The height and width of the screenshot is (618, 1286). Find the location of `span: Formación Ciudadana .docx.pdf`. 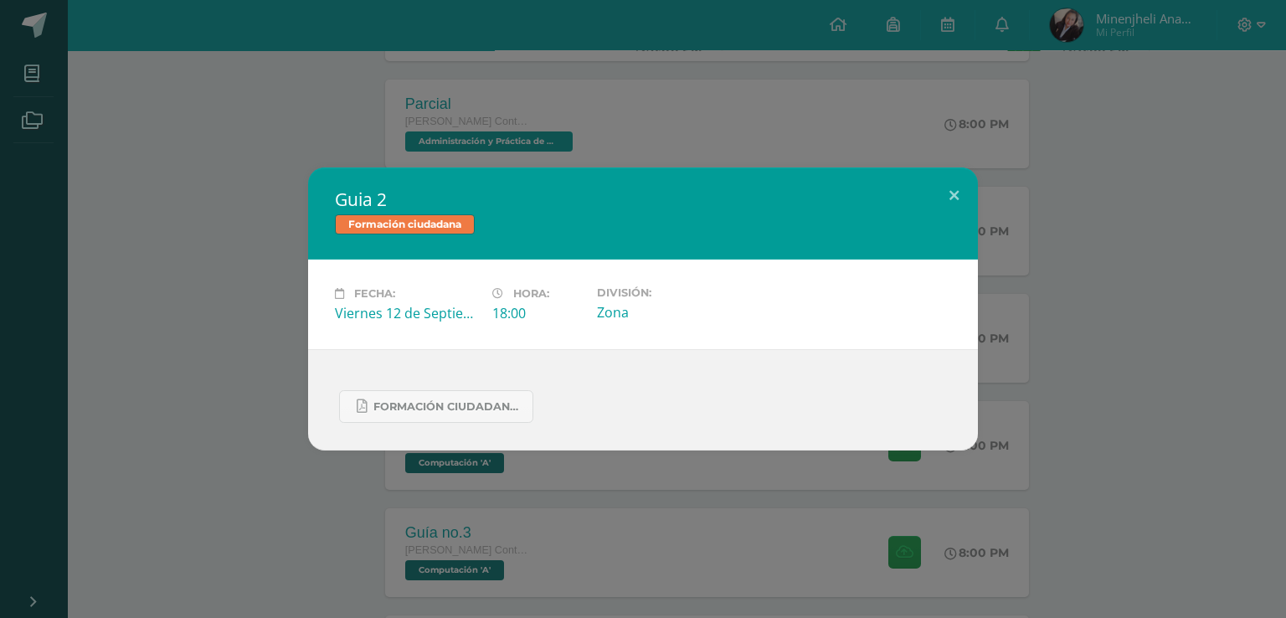

span: Formación Ciudadana .docx.pdf is located at coordinates (449, 407).